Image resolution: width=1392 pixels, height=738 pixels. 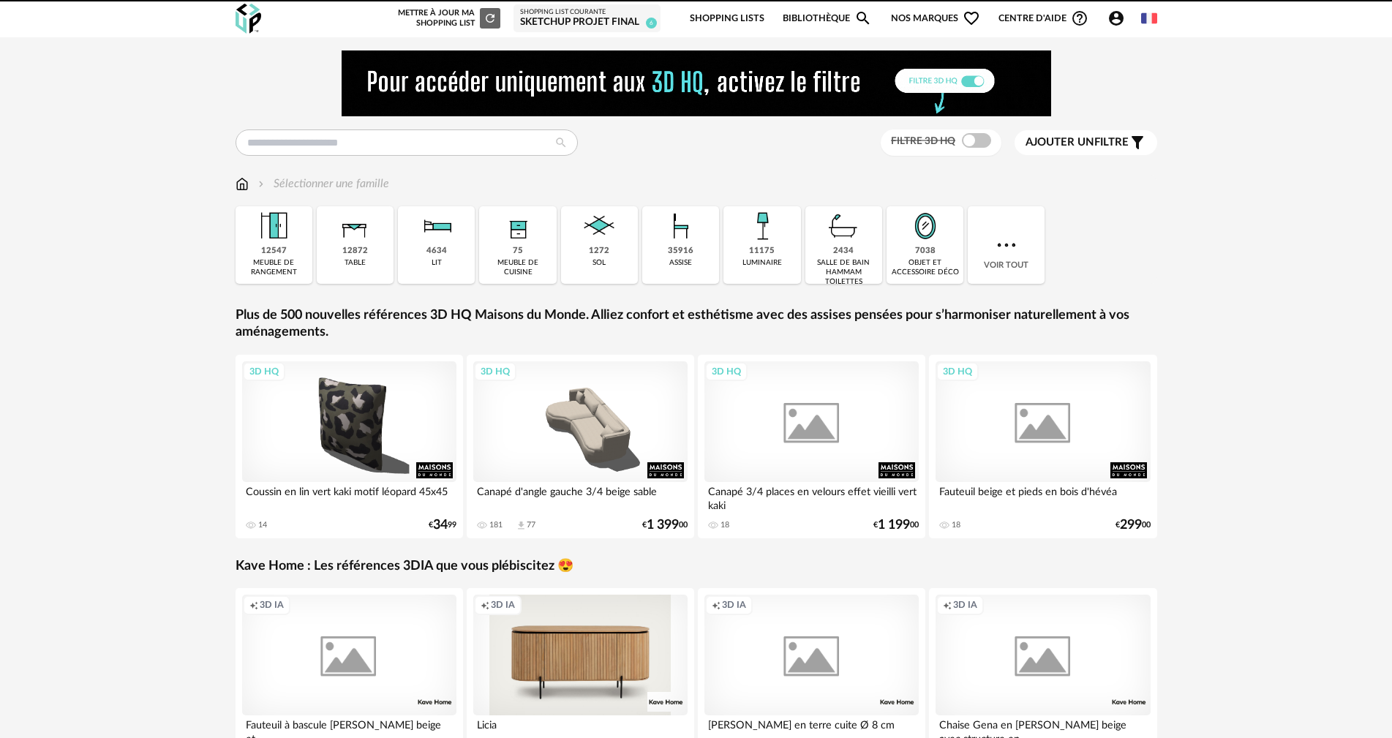 What do you see at coordinates (496, 525) in the screenshot?
I see `div: 181` at bounding box center [496, 525].